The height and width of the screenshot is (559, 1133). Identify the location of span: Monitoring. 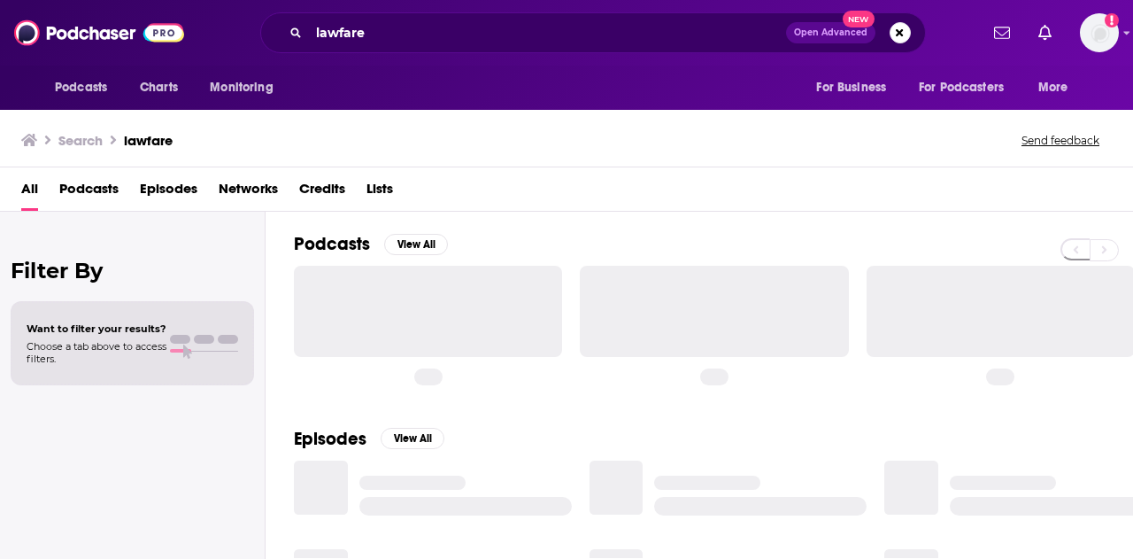
(241, 88).